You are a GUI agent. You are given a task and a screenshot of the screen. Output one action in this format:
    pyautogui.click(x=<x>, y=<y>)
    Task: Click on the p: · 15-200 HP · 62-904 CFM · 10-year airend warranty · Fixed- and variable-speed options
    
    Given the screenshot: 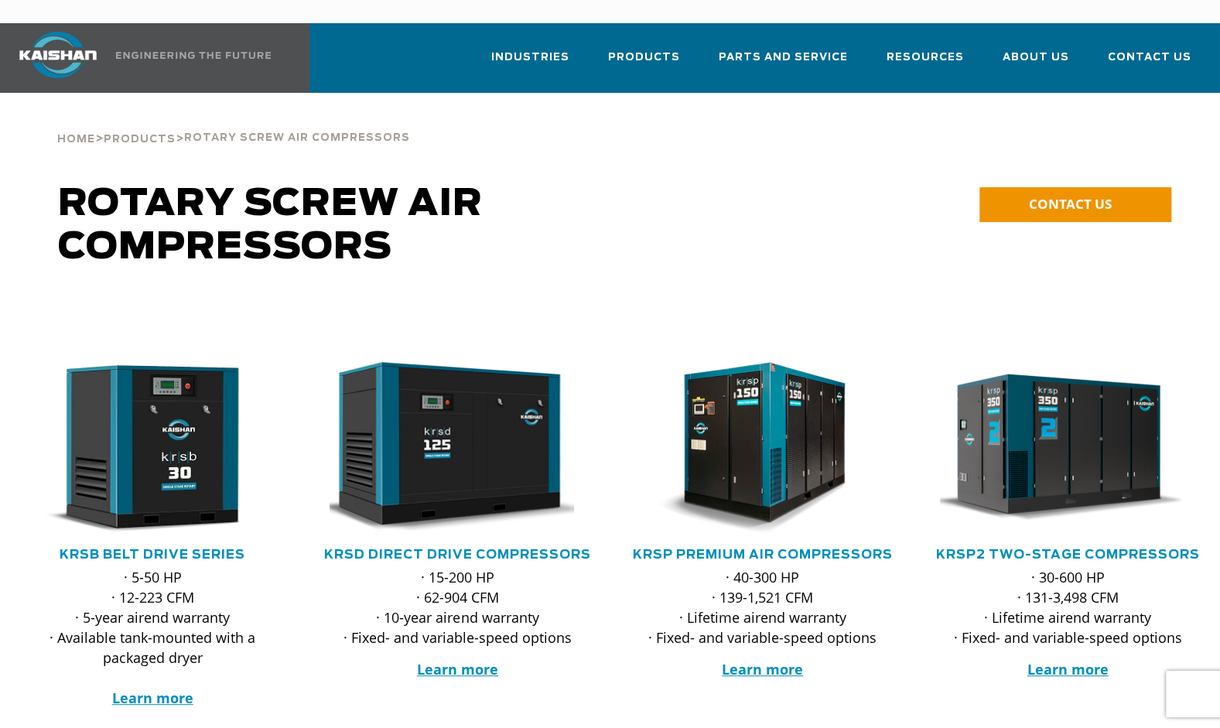 What is the action you would take?
    pyautogui.click(x=457, y=607)
    